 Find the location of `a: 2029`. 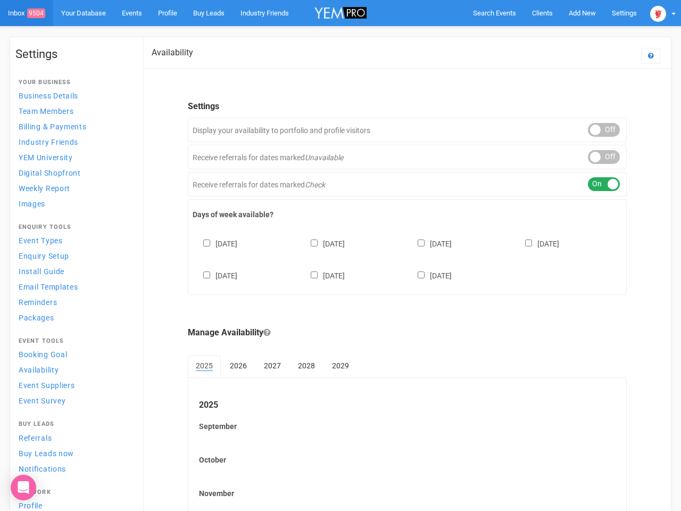

a: 2029 is located at coordinates (341, 366).